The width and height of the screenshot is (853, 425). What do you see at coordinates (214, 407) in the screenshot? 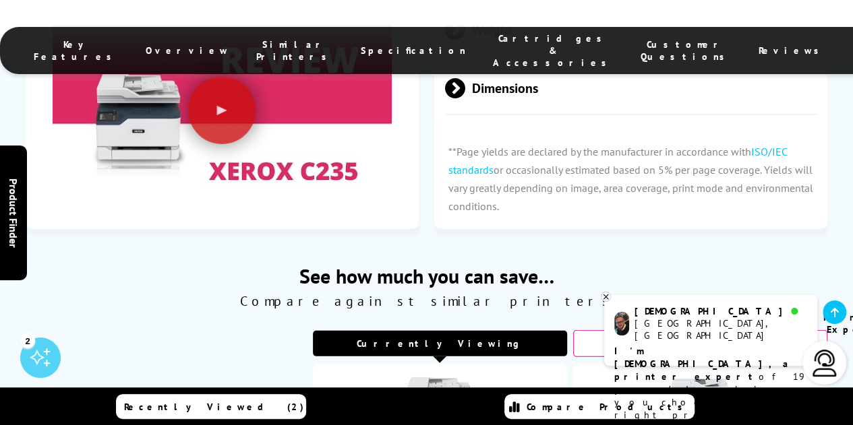
I see `span: Recently Viewed (2)` at bounding box center [214, 407].